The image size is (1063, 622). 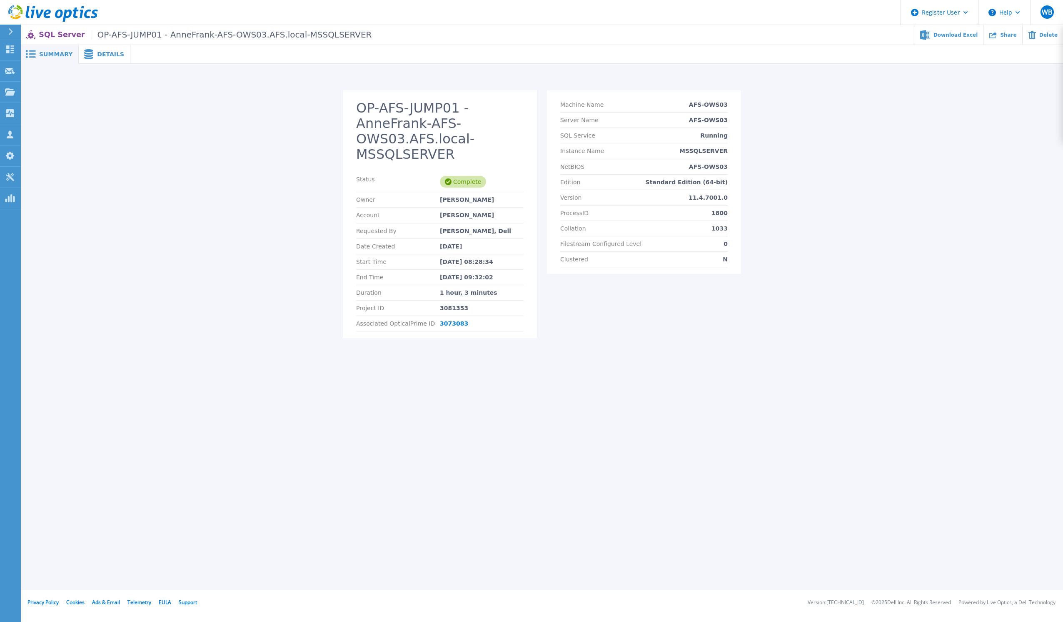 What do you see at coordinates (482, 308) in the screenshot?
I see `div: 3081353` at bounding box center [482, 308].